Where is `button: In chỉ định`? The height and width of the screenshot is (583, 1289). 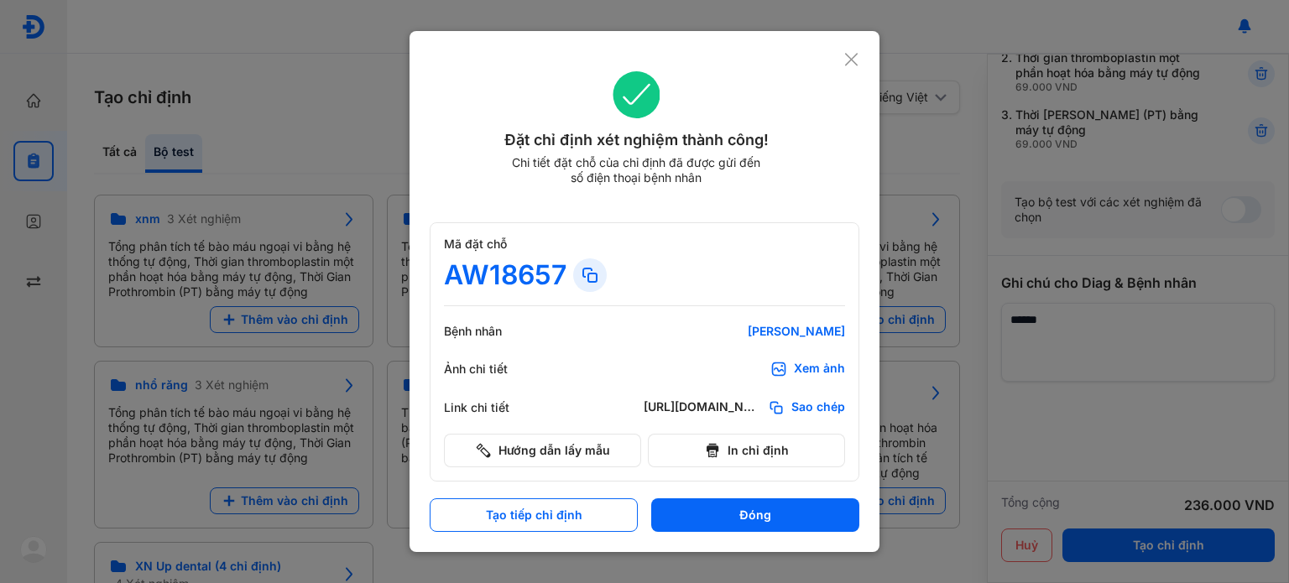
button: In chỉ định is located at coordinates (746, 451).